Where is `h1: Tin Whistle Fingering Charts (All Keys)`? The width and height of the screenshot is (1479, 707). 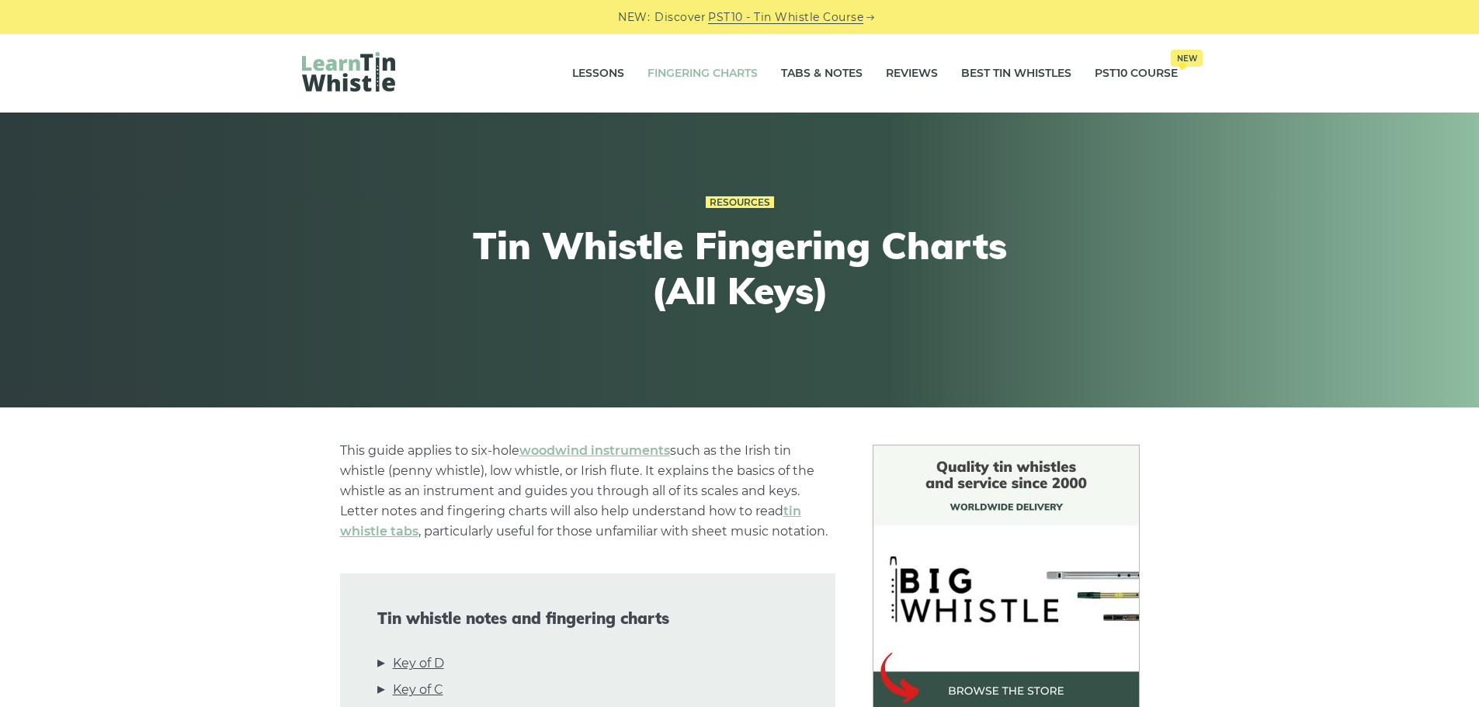 h1: Tin Whistle Fingering Charts (All Keys) is located at coordinates (740, 268).